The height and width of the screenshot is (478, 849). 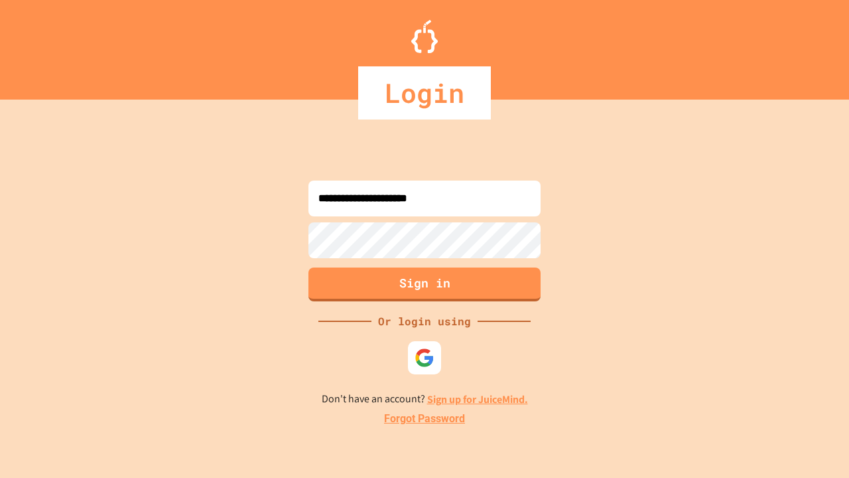 What do you see at coordinates (478, 399) in the screenshot?
I see `a: Sign up for JuiceMind.` at bounding box center [478, 399].